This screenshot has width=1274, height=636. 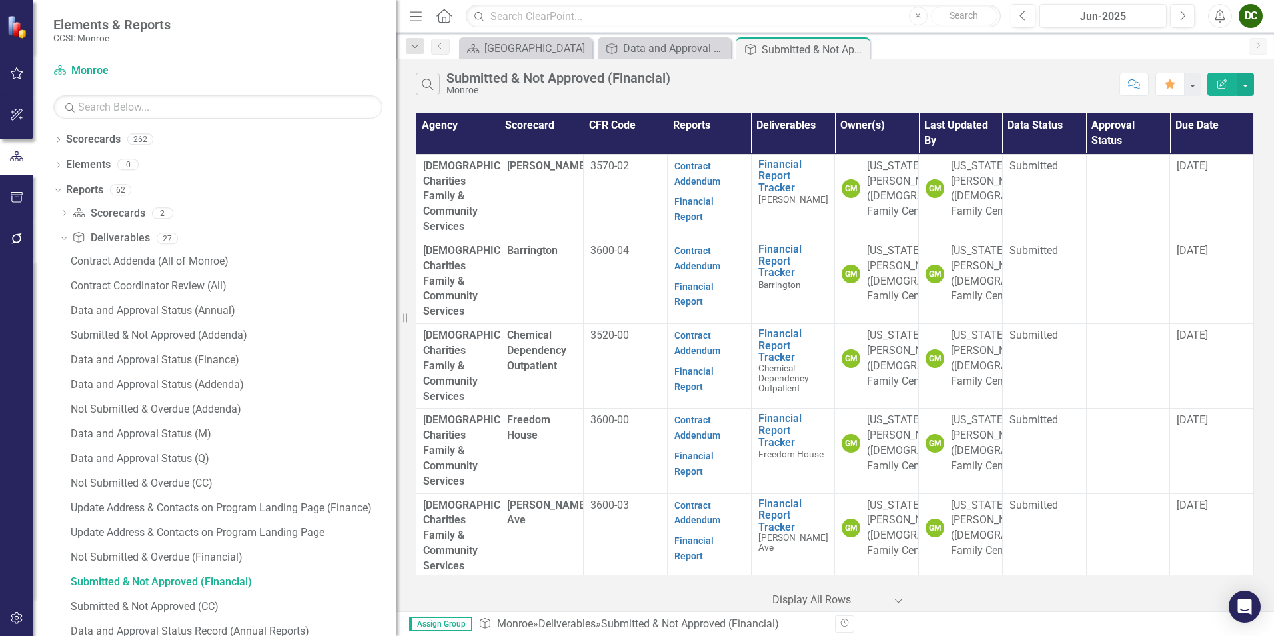 What do you see at coordinates (231, 335) in the screenshot?
I see `a: Submitted & Not Approved (Addenda)` at bounding box center [231, 335].